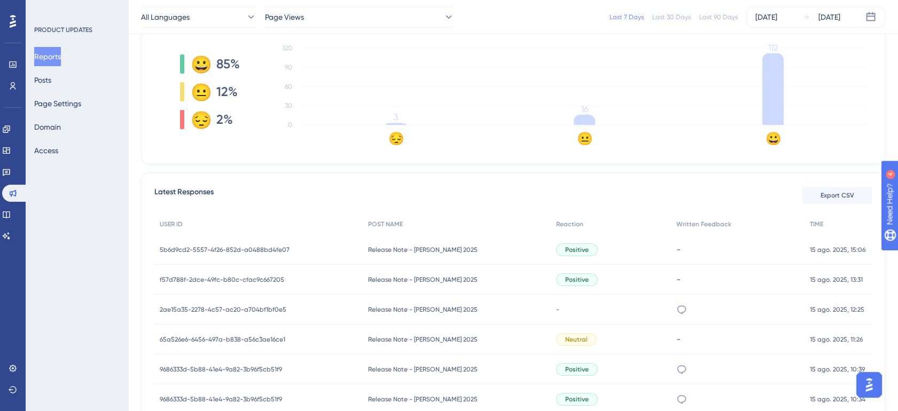 Image resolution: width=898 pixels, height=411 pixels. What do you see at coordinates (837, 310) in the screenshot?
I see `span: 15 ago. 2025, 12:25` at bounding box center [837, 310].